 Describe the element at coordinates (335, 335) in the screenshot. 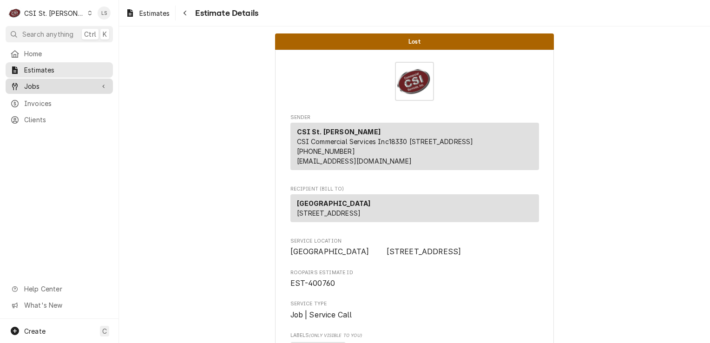

I see `span: (Only Visible to You)` at that location.